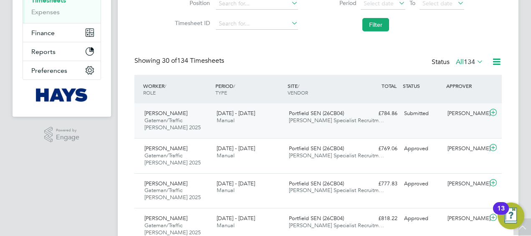 The height and width of the screenshot is (236, 531). Describe the element at coordinates (49, 70) in the screenshot. I see `span: Preferences` at that location.